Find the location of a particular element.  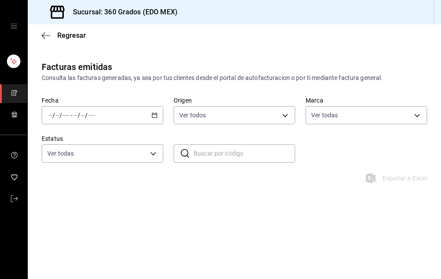

label: Estatus is located at coordinates (102, 138).